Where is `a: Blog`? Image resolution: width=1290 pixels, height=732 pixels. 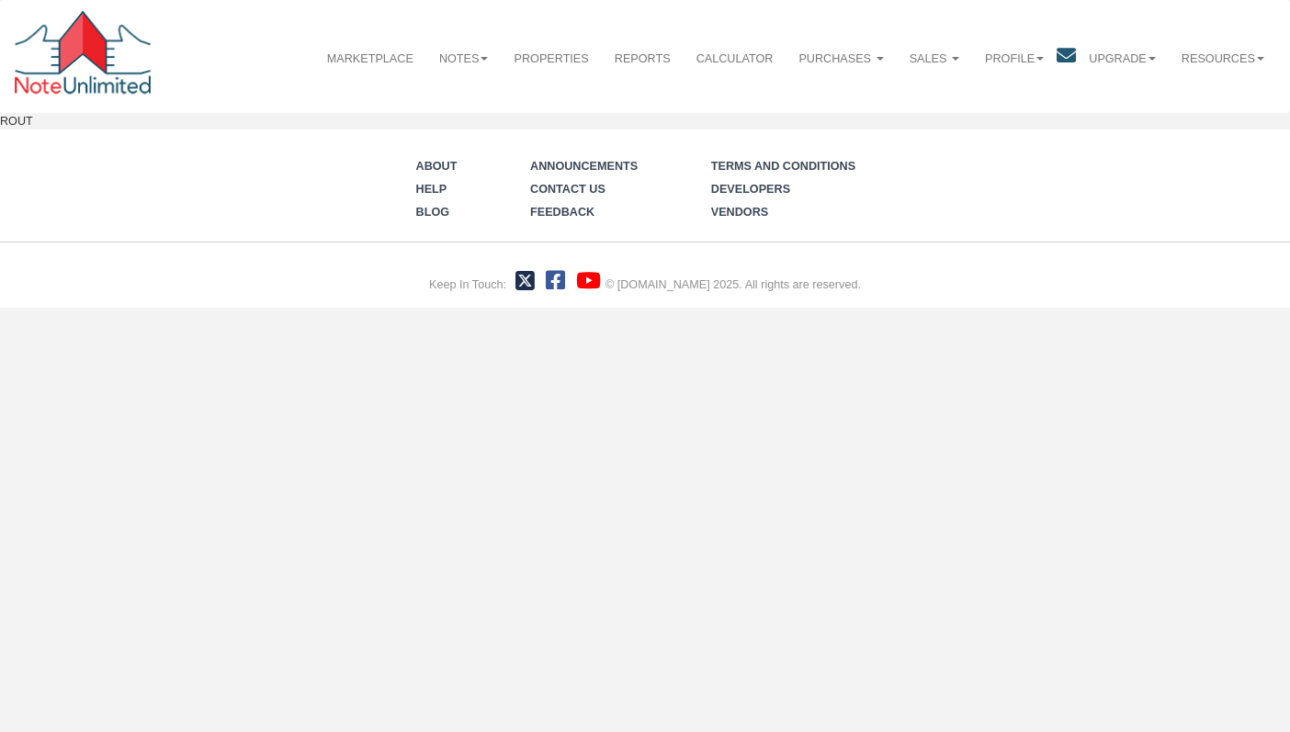 a: Blog is located at coordinates (433, 212).